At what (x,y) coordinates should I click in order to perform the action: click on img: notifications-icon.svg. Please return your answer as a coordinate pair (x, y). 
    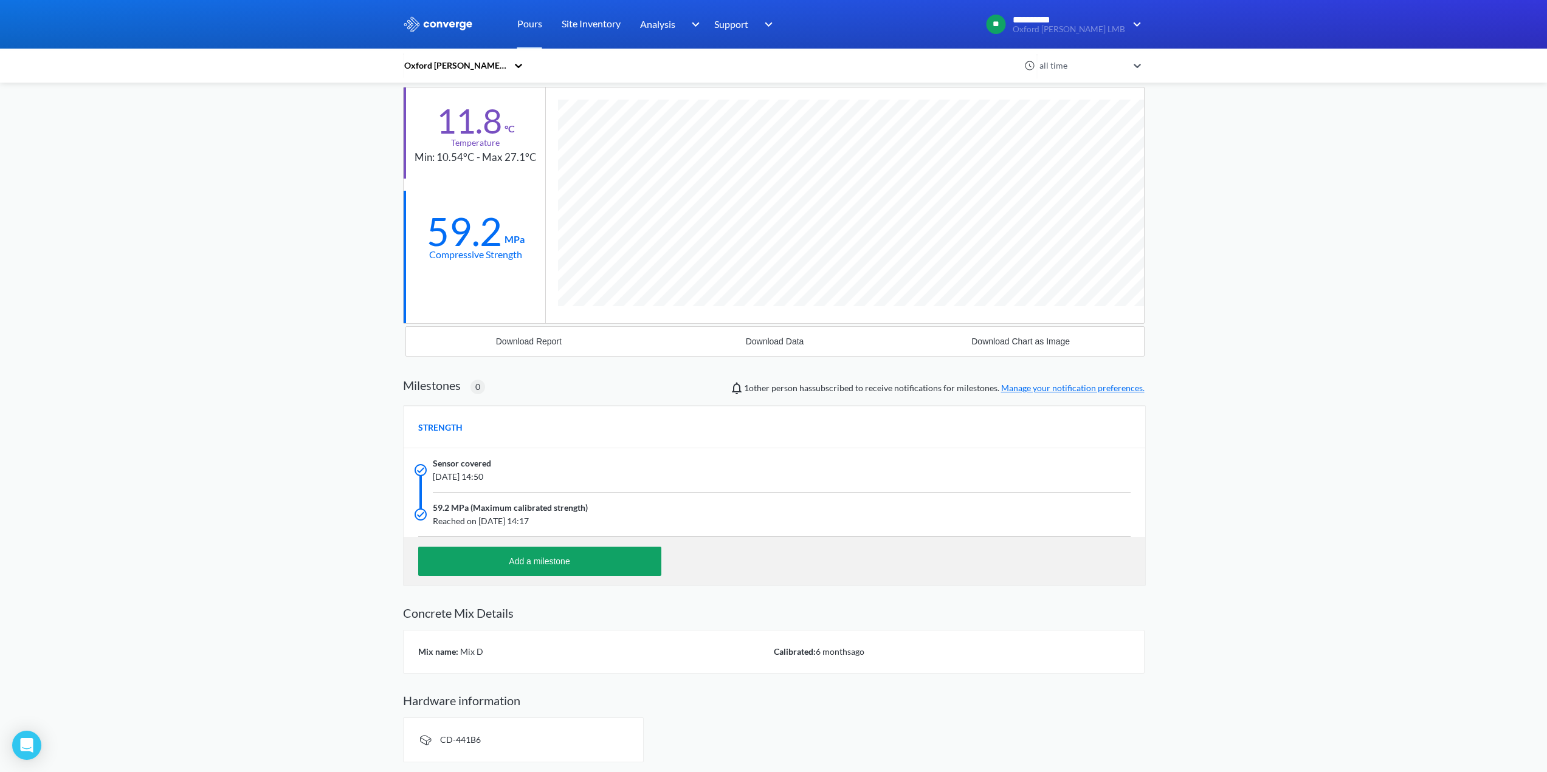
    Looking at the image, I should click on (737, 388).